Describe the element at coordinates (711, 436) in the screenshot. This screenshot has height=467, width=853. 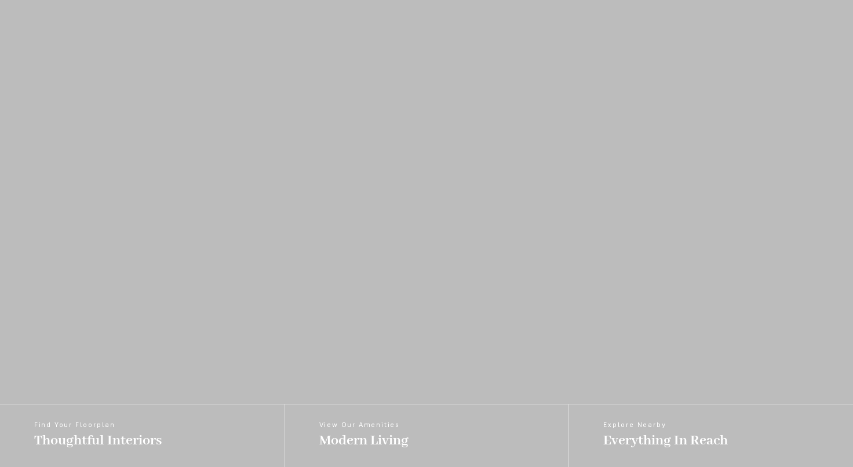
I see `a: Explore Nearby` at that location.